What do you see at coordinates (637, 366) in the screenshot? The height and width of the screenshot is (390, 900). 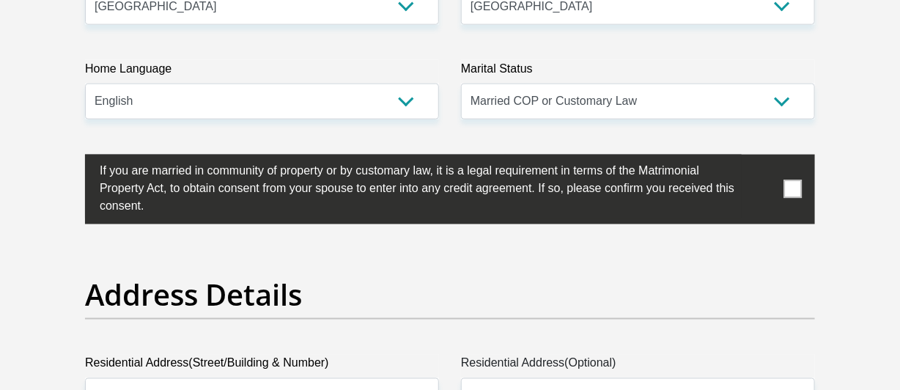 I see `label: Residential Address(Optional)` at bounding box center [637, 366].